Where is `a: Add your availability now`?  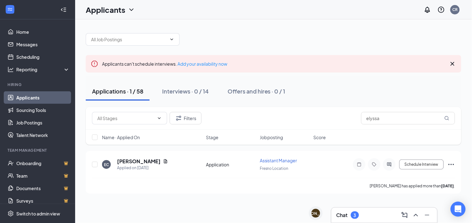 a: Add your availability now is located at coordinates (202, 64).